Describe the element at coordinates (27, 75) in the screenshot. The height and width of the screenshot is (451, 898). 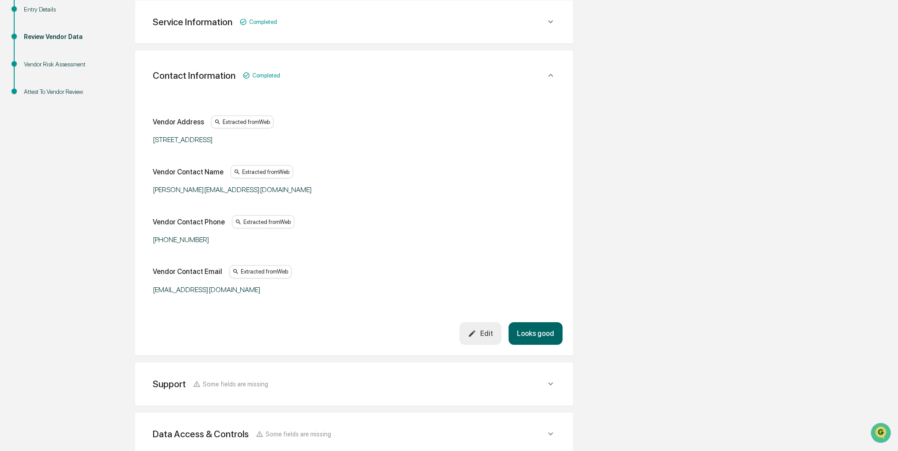
I see `img: 8933085812038_c878075ebb4cc5468115_72.jpg` at that location.